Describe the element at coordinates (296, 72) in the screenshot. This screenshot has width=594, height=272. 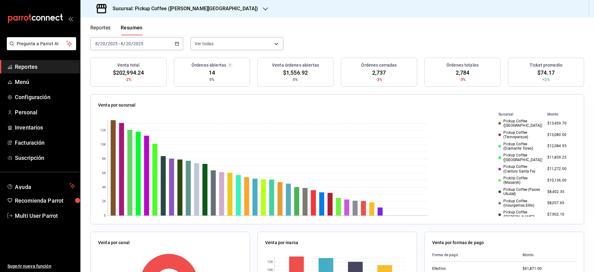
I see `span: $1,556.92` at that location.